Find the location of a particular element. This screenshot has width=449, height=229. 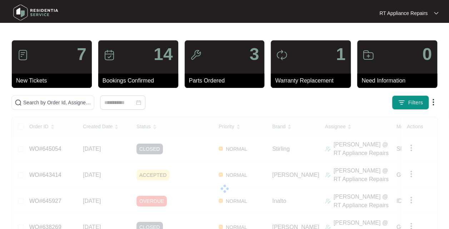

span: Filters is located at coordinates (416, 103).